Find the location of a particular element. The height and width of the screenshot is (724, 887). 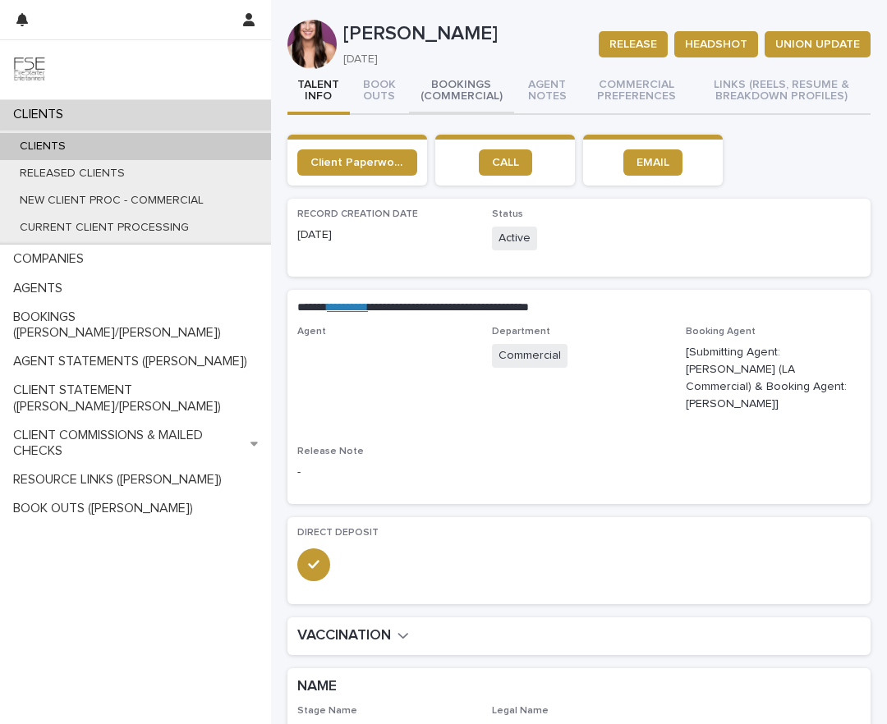

span: Stage Name is located at coordinates (327, 711).